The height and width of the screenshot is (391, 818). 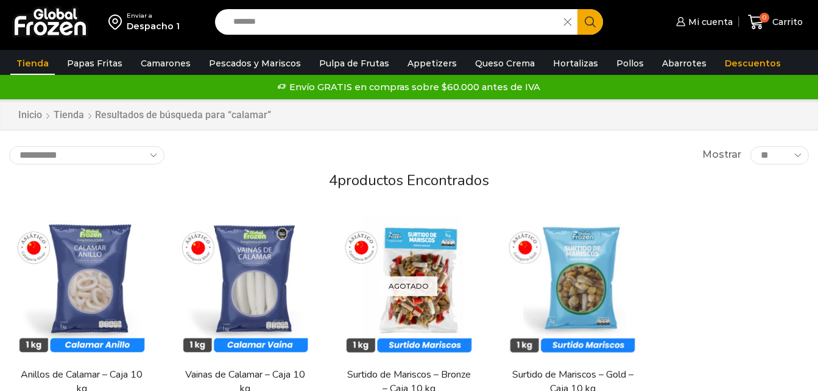 What do you see at coordinates (30, 115) in the screenshot?
I see `a: Inicio` at bounding box center [30, 115].